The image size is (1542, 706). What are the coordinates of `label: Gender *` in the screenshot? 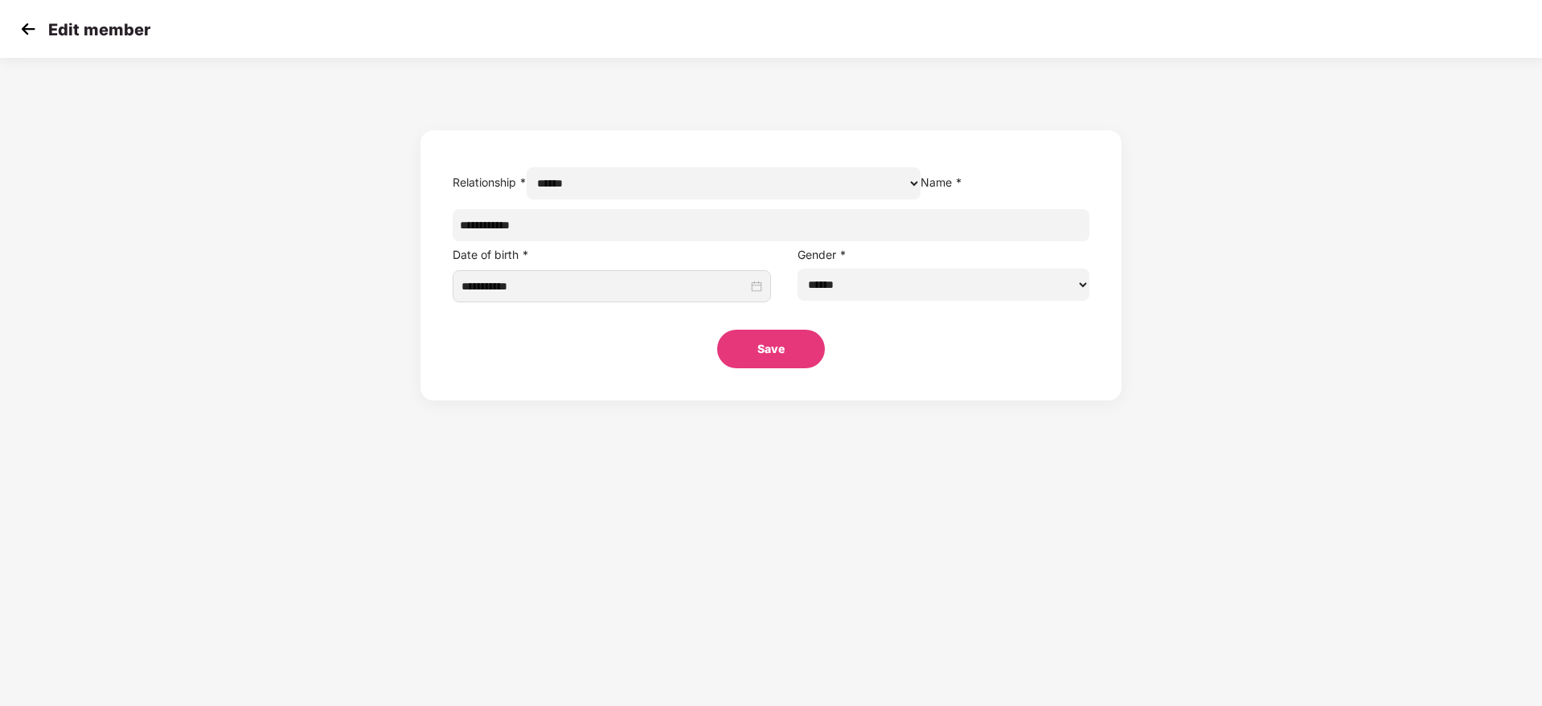 It's located at (822, 254).